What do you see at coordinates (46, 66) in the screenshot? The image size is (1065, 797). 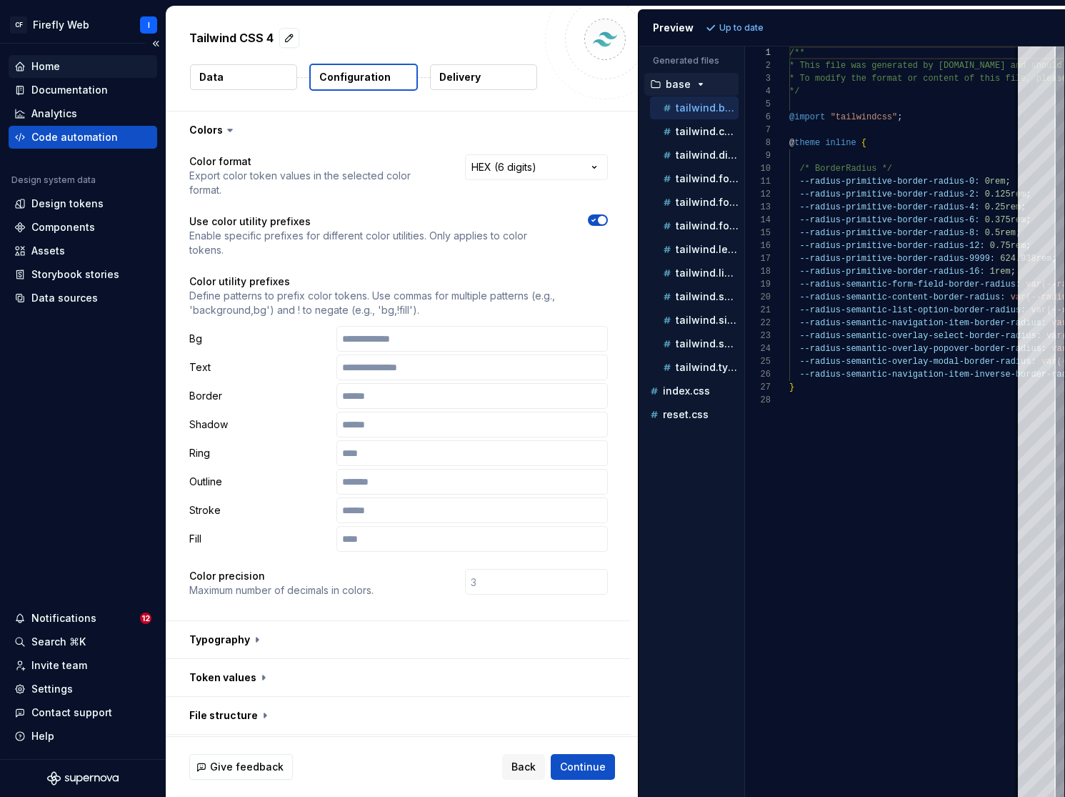 I see `div: Home` at bounding box center [46, 66].